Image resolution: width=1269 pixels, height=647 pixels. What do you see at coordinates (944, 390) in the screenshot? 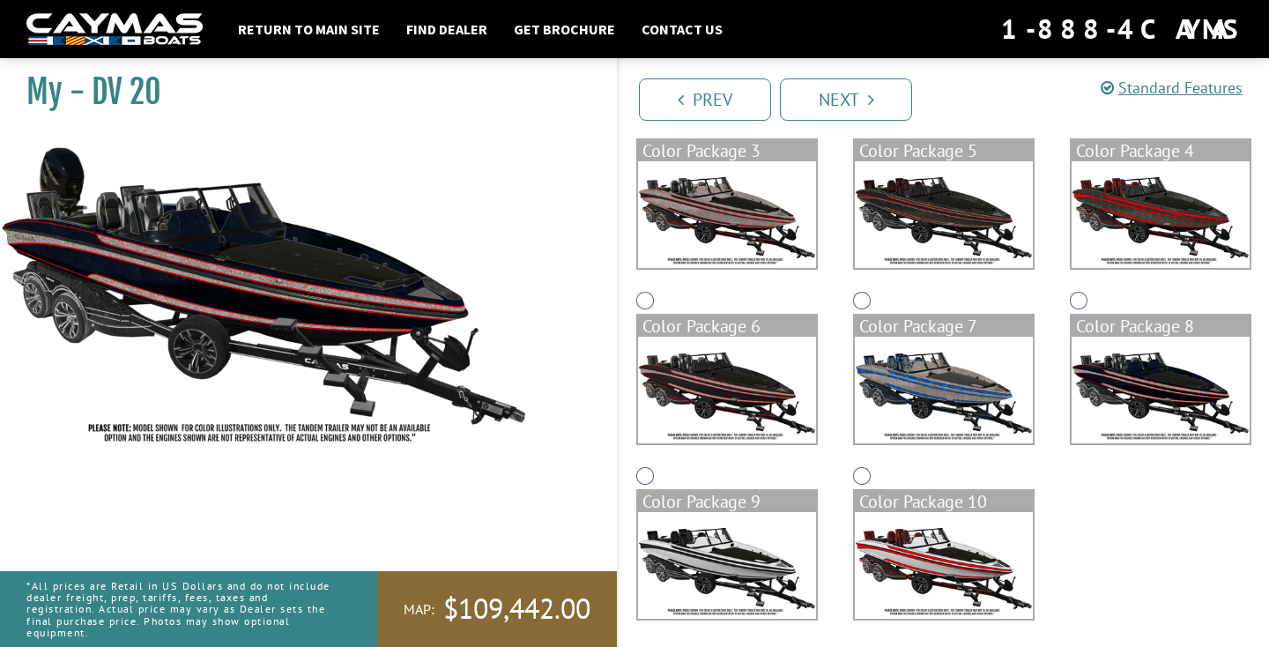
I see `img: color_package_388.png` at bounding box center [944, 390].